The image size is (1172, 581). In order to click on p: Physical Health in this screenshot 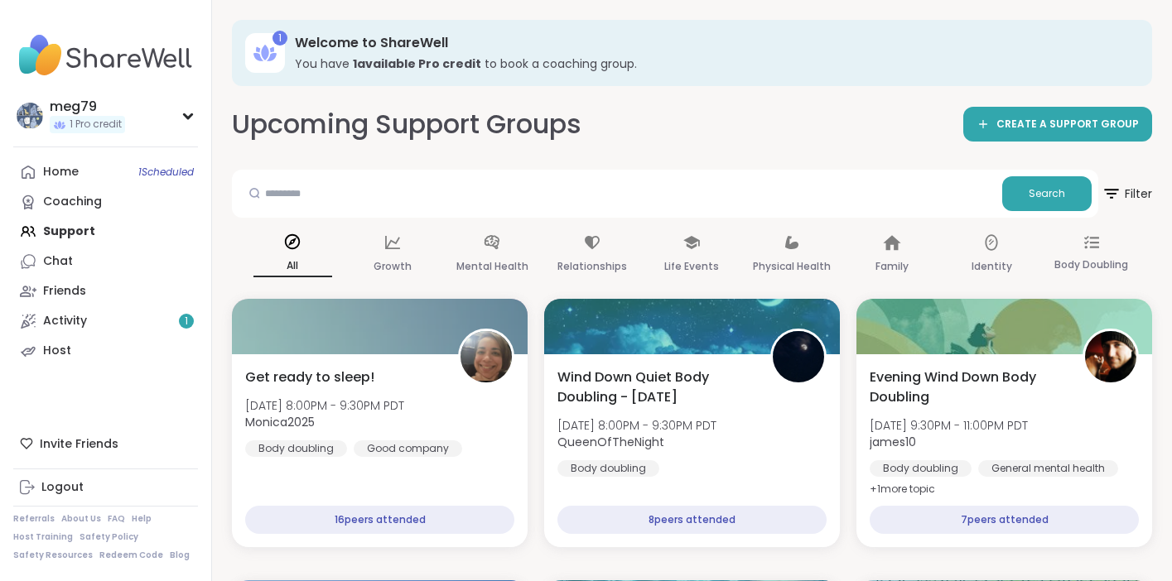, I will do `click(792, 267)`.